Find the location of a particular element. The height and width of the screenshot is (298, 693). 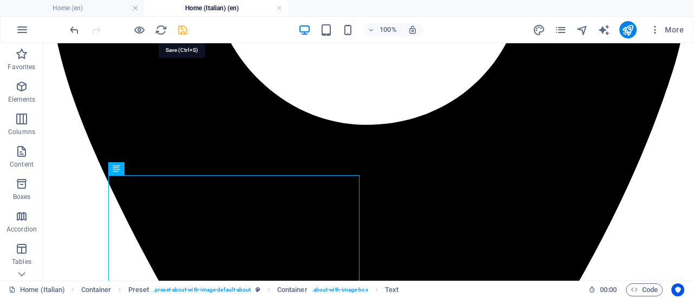

i: Undo: Change text (Ctrl+Z) is located at coordinates (74, 30).